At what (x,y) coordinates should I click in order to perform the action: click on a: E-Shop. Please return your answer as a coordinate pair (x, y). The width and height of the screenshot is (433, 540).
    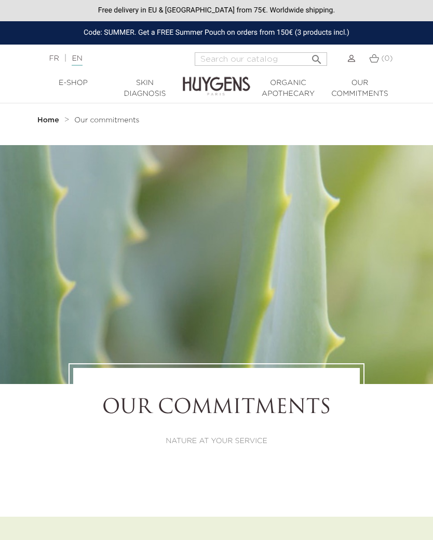
    Looking at the image, I should click on (73, 83).